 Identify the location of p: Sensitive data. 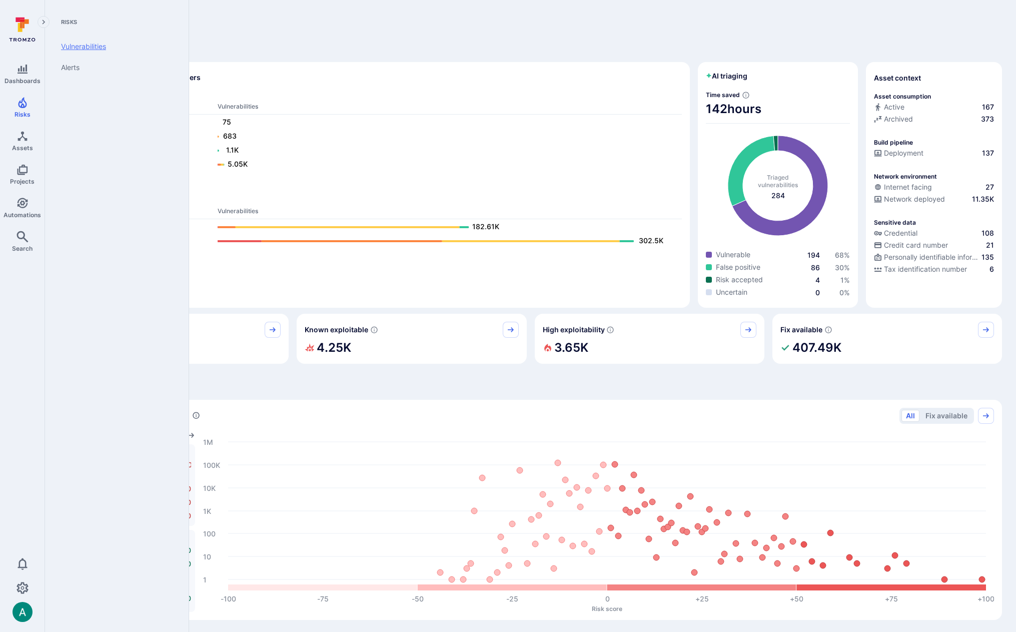
(895, 222).